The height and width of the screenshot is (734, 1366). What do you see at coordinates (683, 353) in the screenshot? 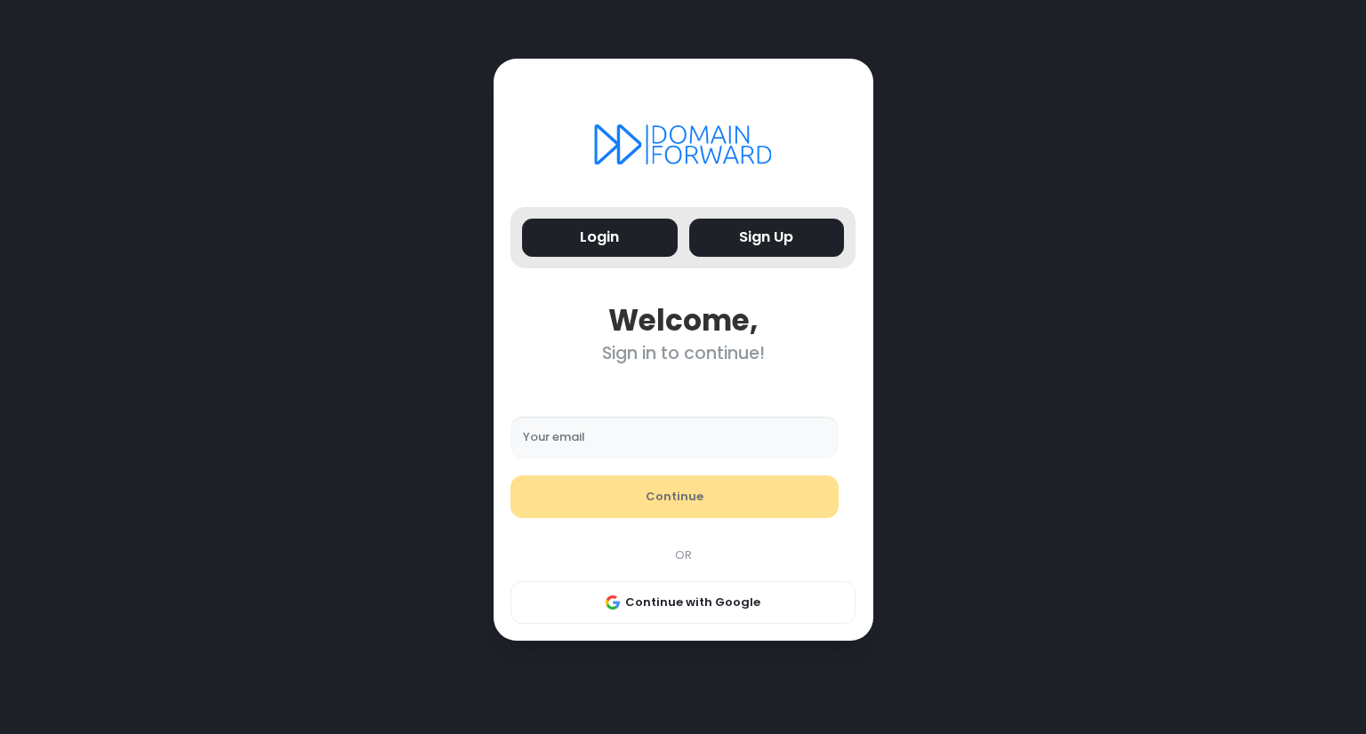
I see `div: Sign in to continue!` at bounding box center [683, 353].